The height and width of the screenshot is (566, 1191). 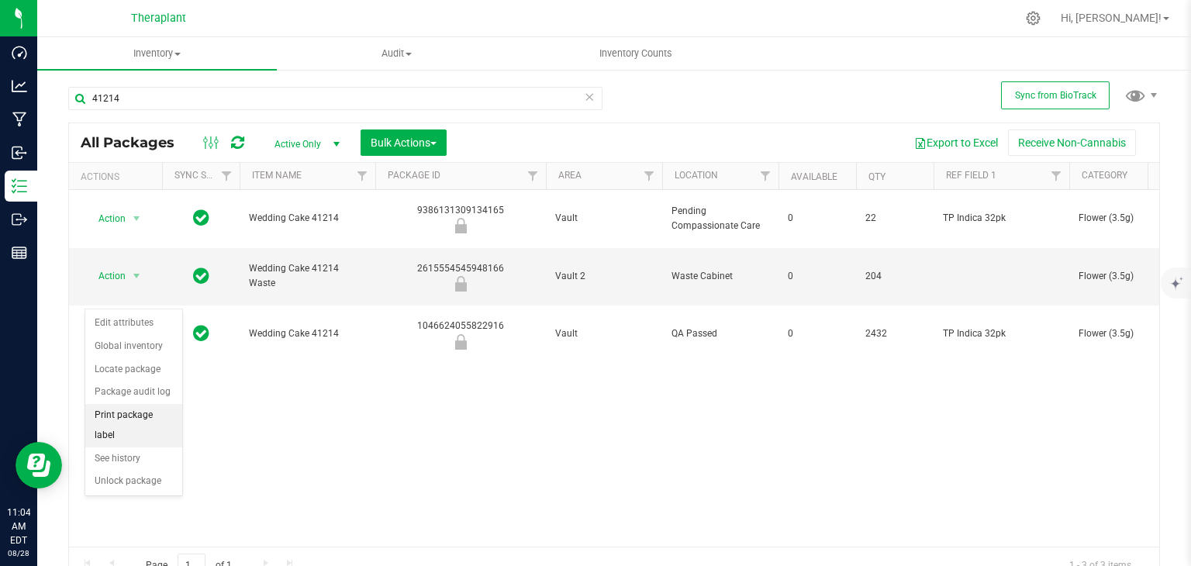 I want to click on div: 1046624055822916, so click(x=460, y=333).